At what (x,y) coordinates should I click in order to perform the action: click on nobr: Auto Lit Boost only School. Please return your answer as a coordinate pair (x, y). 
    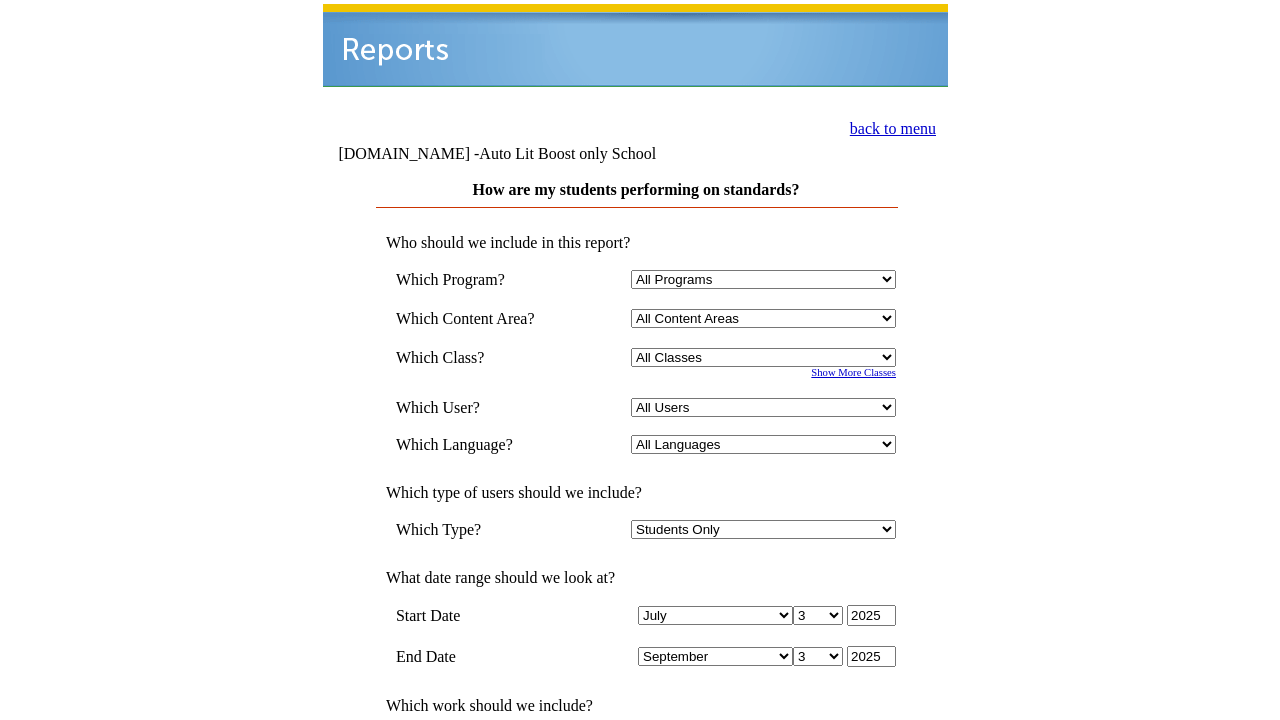
    Looking at the image, I should click on (567, 153).